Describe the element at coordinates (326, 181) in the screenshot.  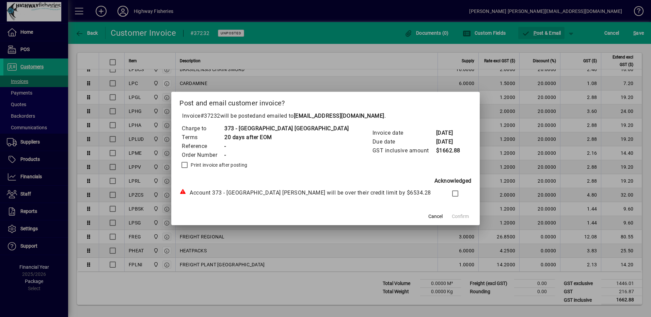
I see `div: Acknowledged` at that location.